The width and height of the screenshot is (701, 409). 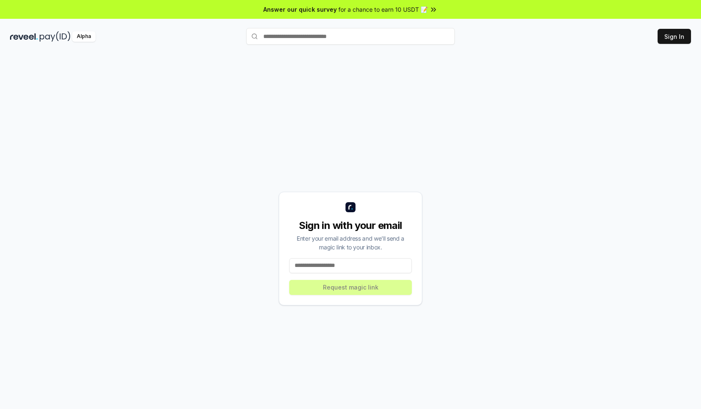 I want to click on img: pay_id, so click(x=55, y=36).